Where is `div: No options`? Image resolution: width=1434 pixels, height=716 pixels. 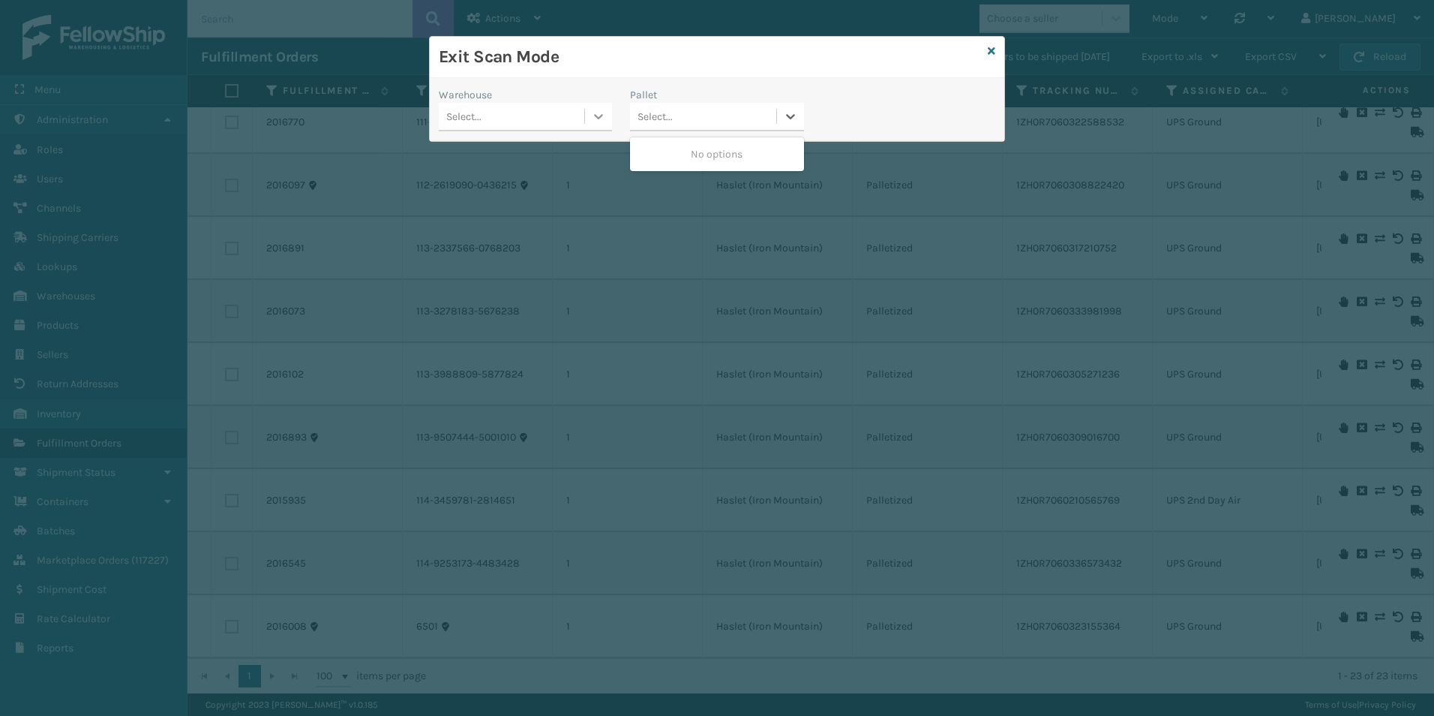 div: No options is located at coordinates (716, 154).